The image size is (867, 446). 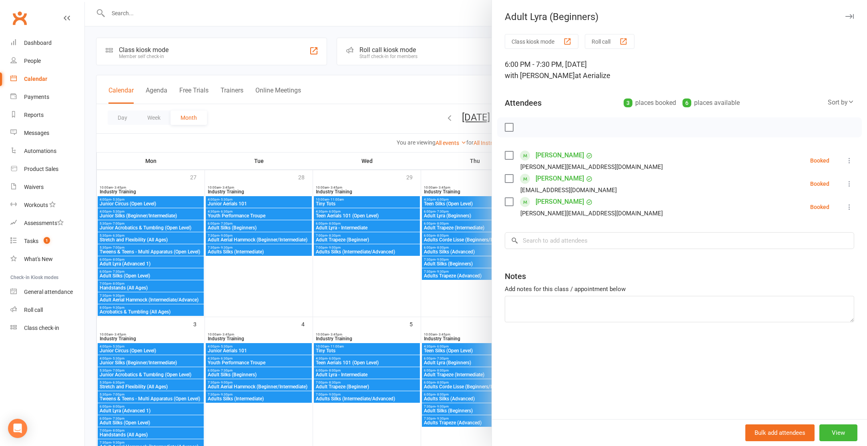 What do you see at coordinates (679, 241) in the screenshot?
I see `input: Search to add attendees` at bounding box center [679, 241].